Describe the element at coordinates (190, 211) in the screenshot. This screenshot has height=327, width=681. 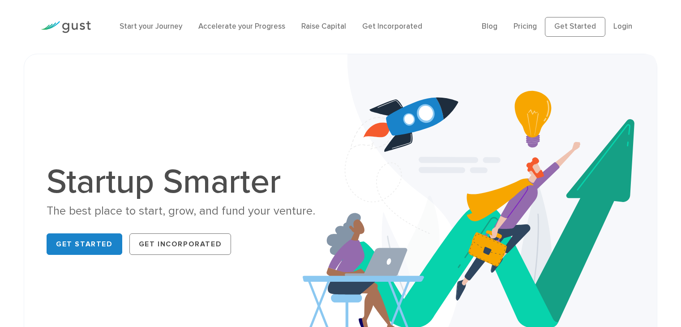
I see `div: The best place to start, grow, and fund your venture.` at that location.